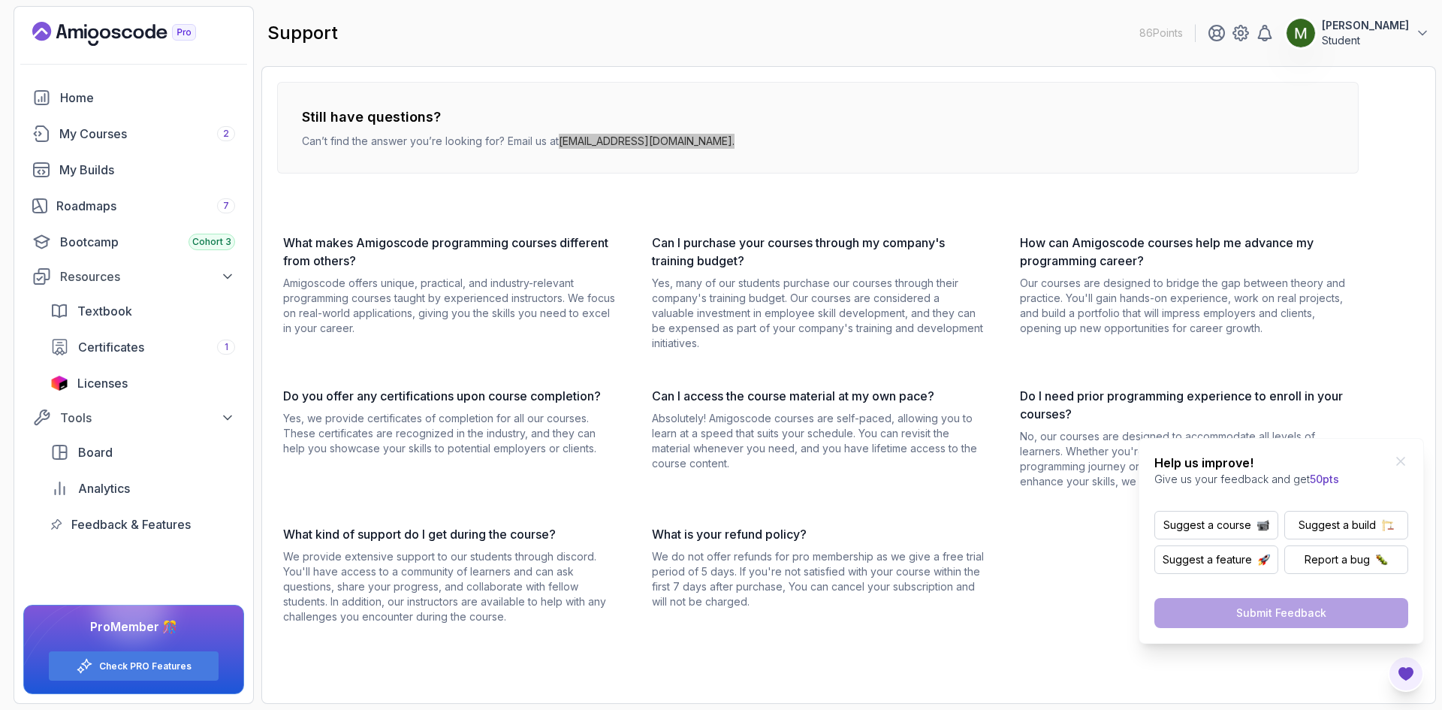  What do you see at coordinates (1186, 405) in the screenshot?
I see `h3: Do I need prior programming experience to enroll in your courses?` at bounding box center [1186, 405].